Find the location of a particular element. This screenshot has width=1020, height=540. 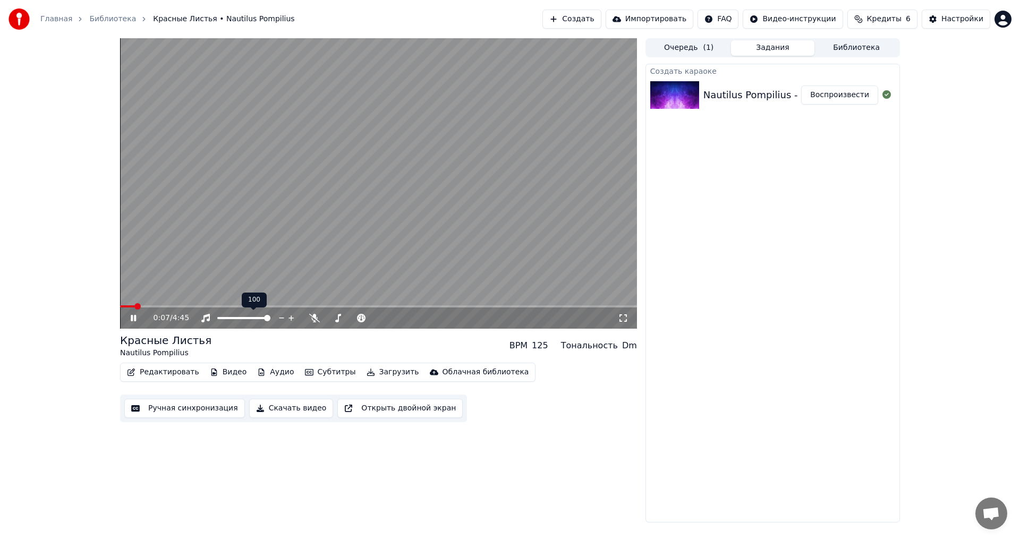

div: 100 is located at coordinates (254, 300).